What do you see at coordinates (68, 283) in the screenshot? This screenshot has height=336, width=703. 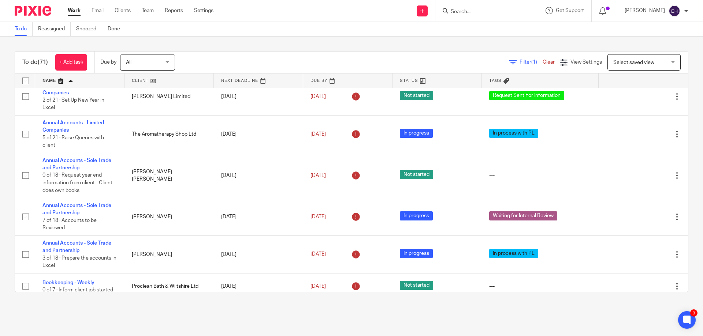 I see `a: Bookkeeping - Weekly` at bounding box center [68, 283].